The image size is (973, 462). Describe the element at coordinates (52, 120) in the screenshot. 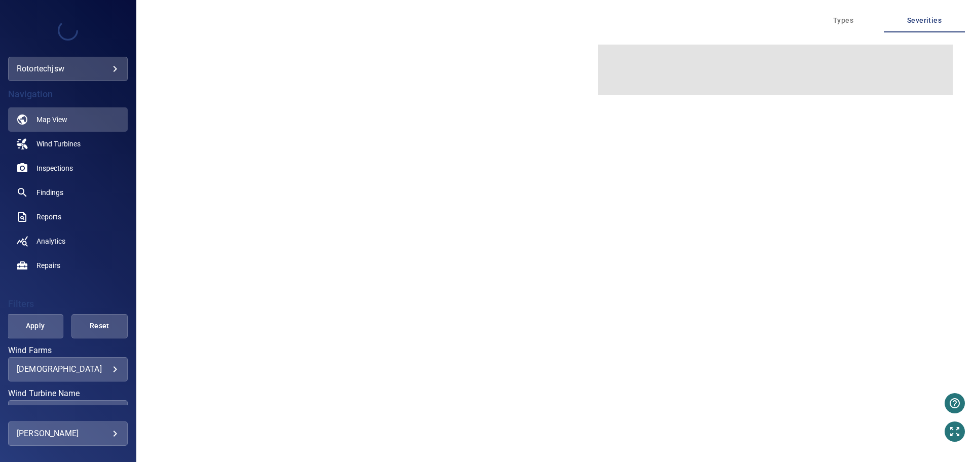

I see `span: Map View` at that location.